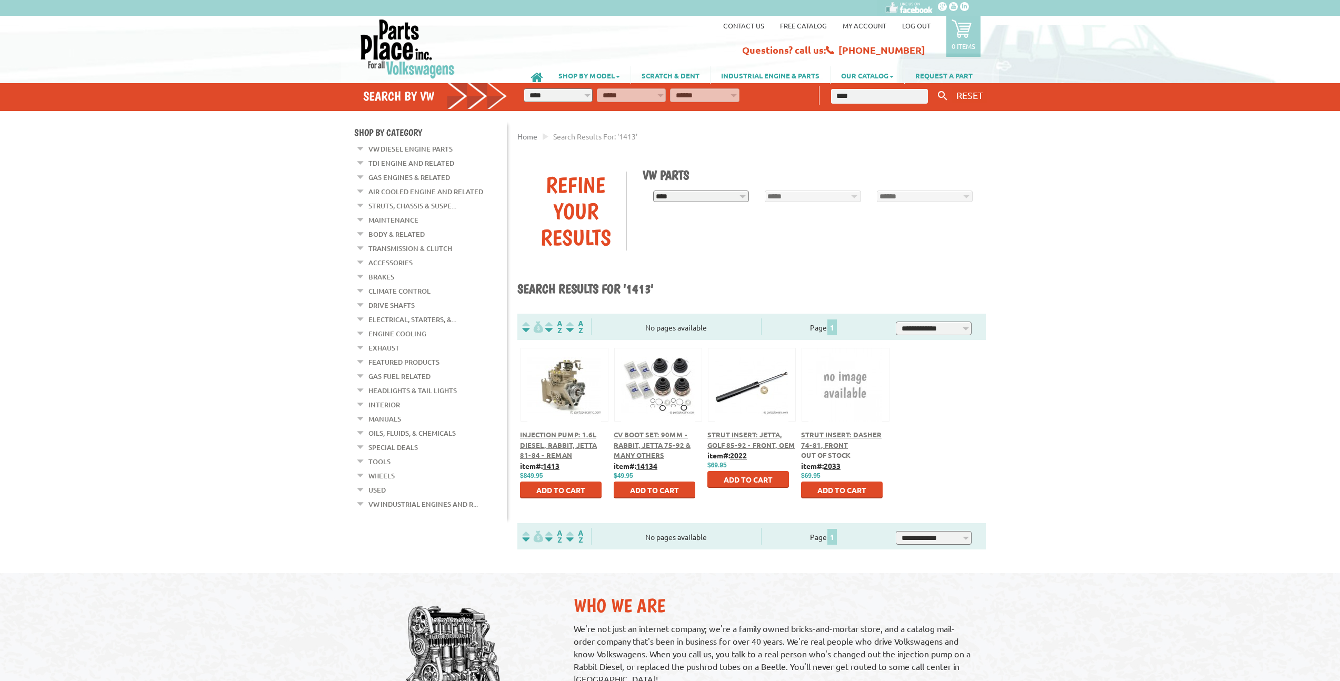 The height and width of the screenshot is (681, 1340). I want to click on a: Log out, so click(916, 25).